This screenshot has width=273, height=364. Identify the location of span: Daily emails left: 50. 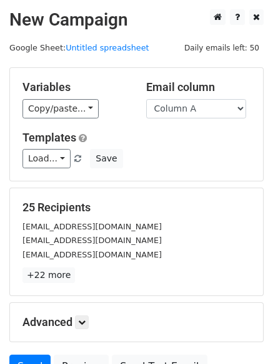
(221, 48).